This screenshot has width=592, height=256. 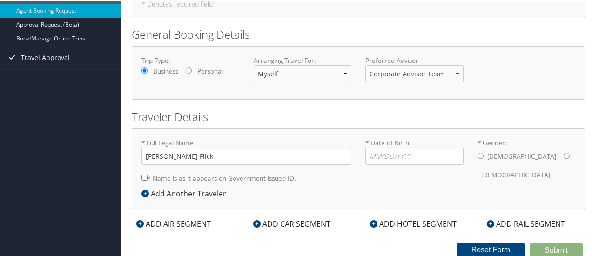 I want to click on label: Personal, so click(x=210, y=70).